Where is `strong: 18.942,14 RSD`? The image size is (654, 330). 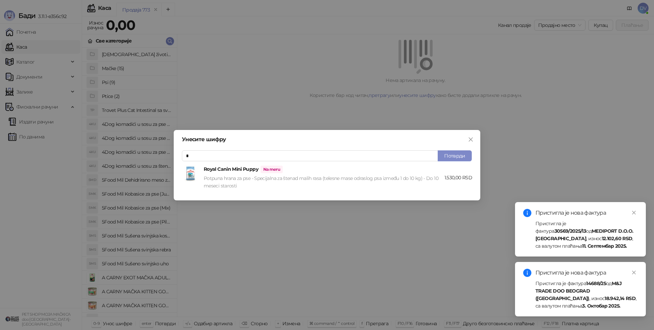 strong: 18.942,14 RSD is located at coordinates (620, 299).